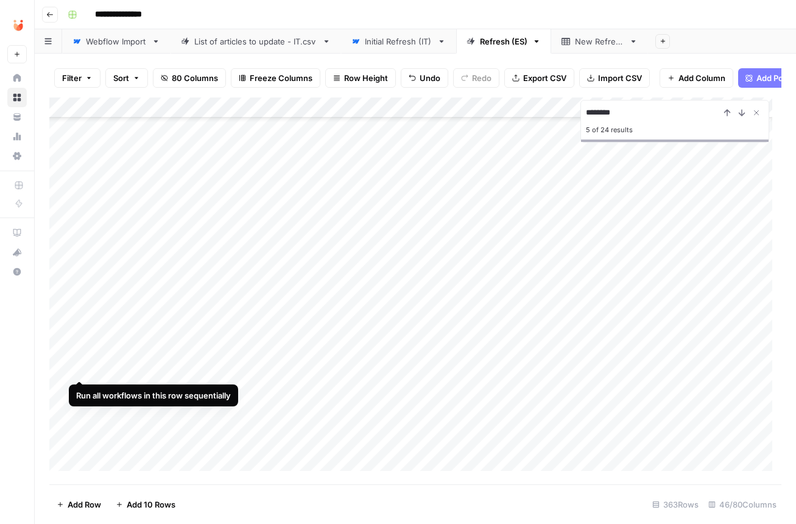  What do you see at coordinates (430, 78) in the screenshot?
I see `span: Undo` at bounding box center [430, 78].